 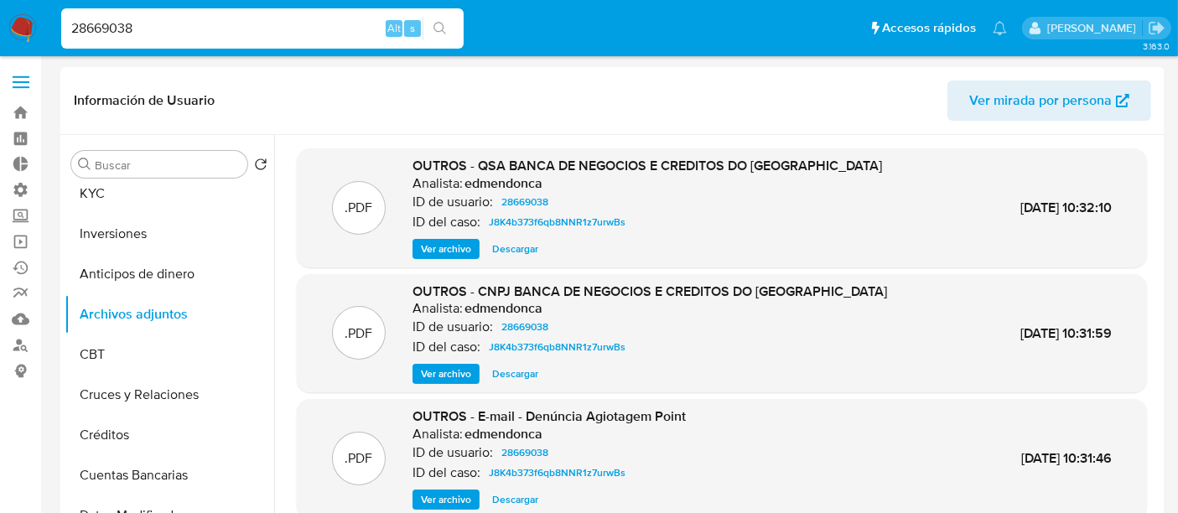 What do you see at coordinates (85, 164) in the screenshot?
I see `button: Buscar` at bounding box center [85, 164].